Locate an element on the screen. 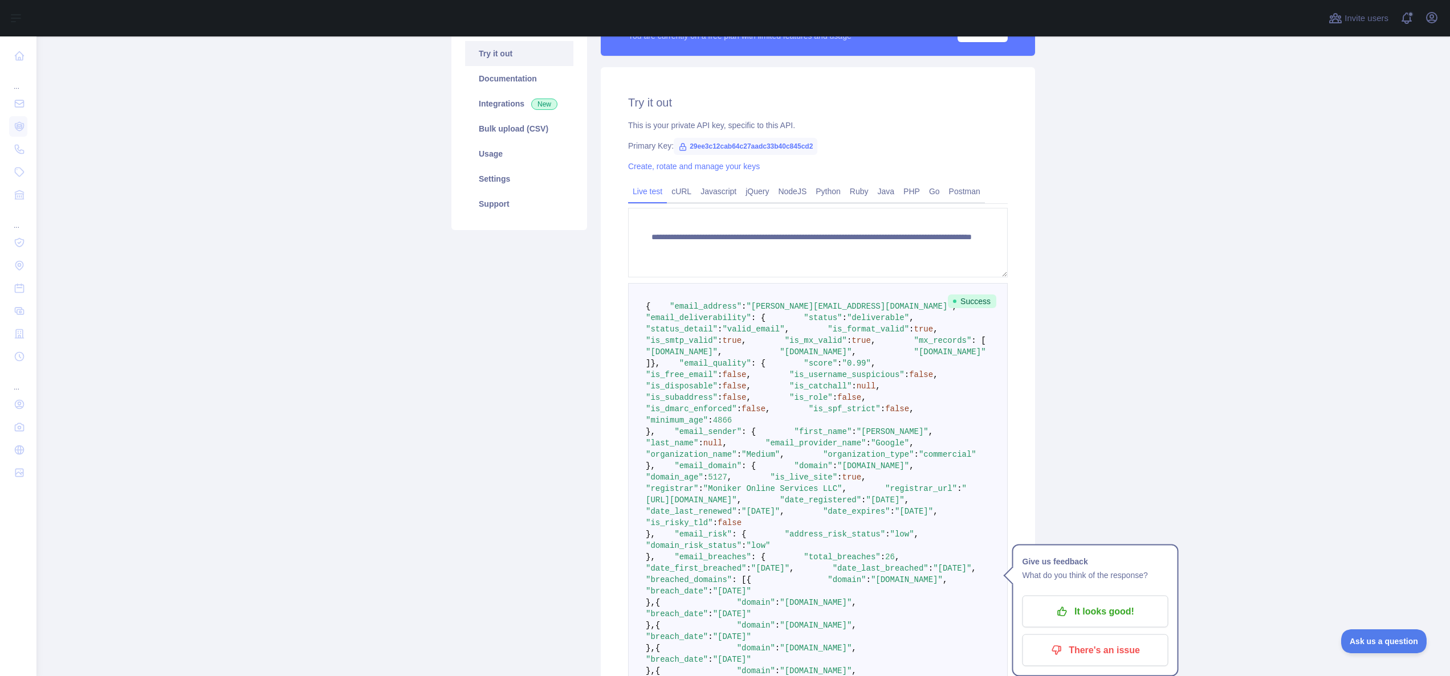 The image size is (1450, 676). span: "email_domain" is located at coordinates (708, 466).